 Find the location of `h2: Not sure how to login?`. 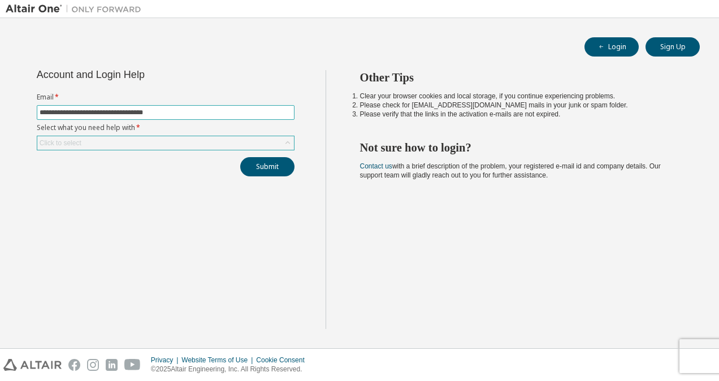

h2: Not sure how to login? is located at coordinates (520, 148).